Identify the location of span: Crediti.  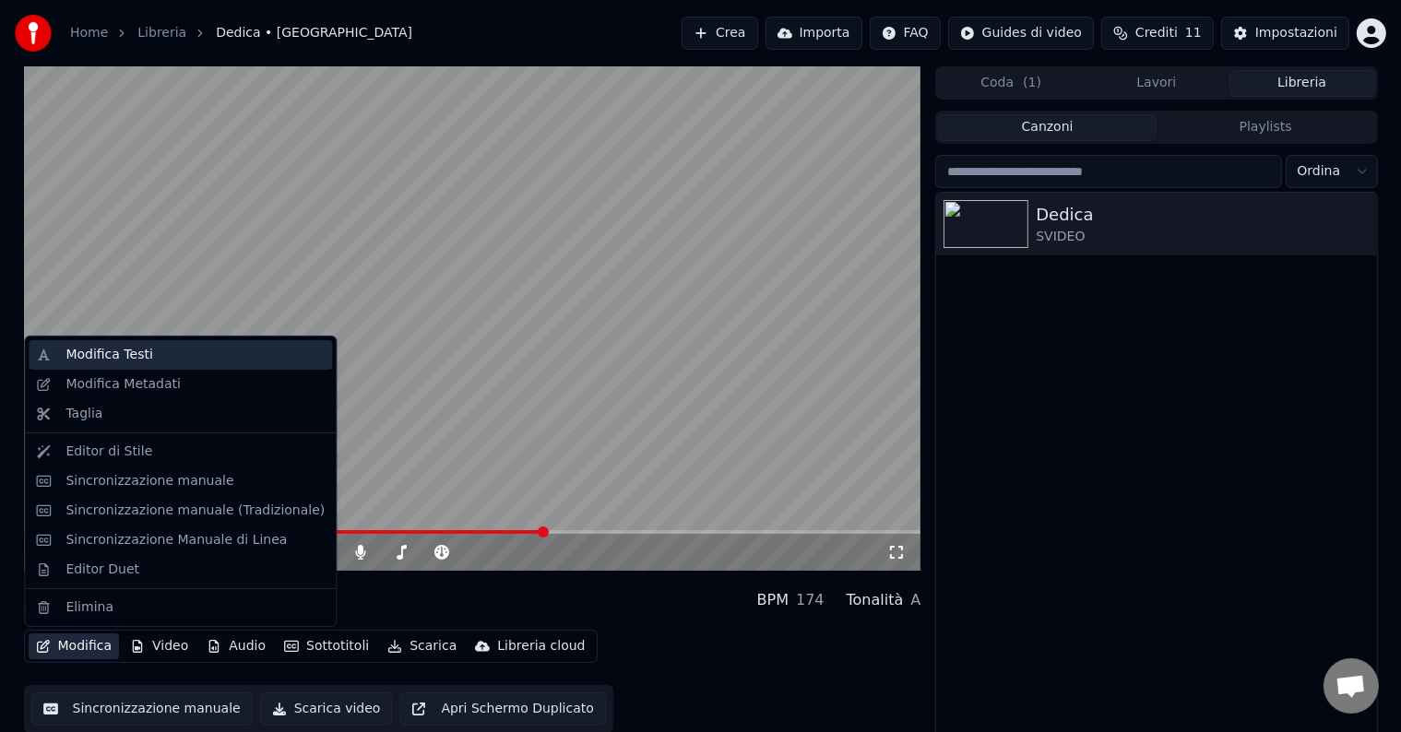
(1156, 33).